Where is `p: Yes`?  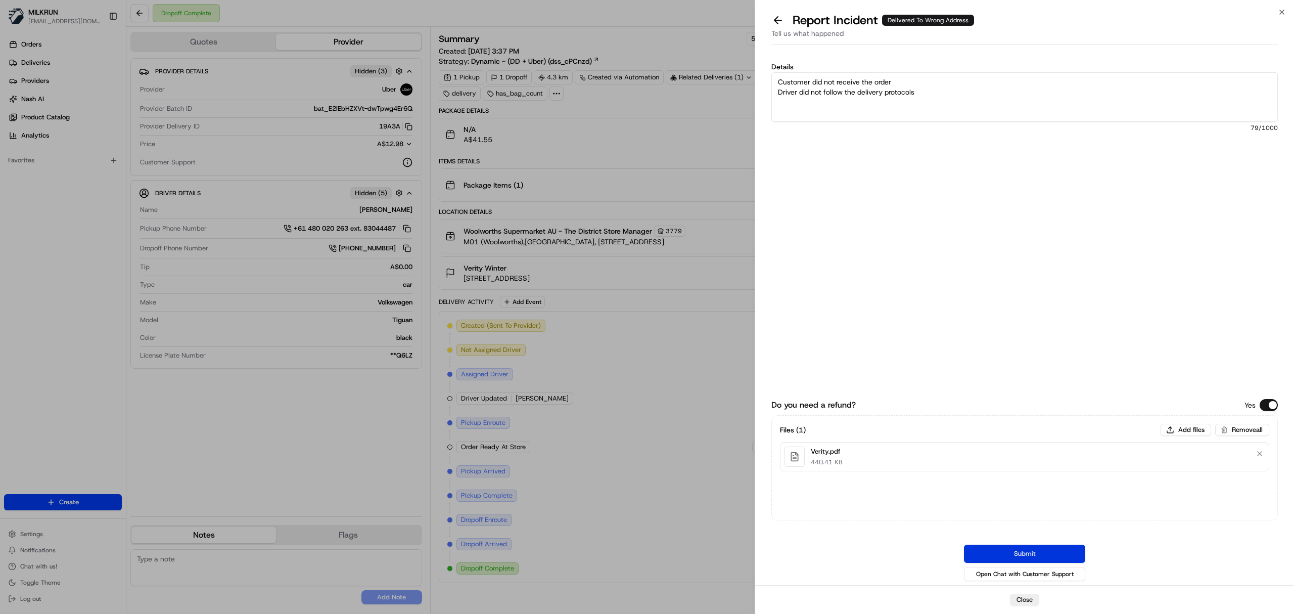
p: Yes is located at coordinates (1250, 405).